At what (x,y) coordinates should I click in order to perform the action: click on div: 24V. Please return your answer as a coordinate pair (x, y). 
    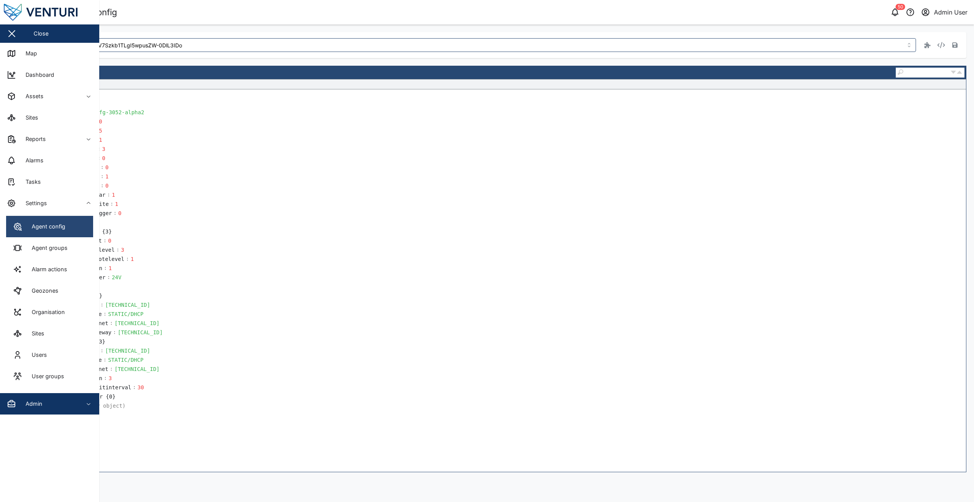
    Looking at the image, I should click on (117, 277).